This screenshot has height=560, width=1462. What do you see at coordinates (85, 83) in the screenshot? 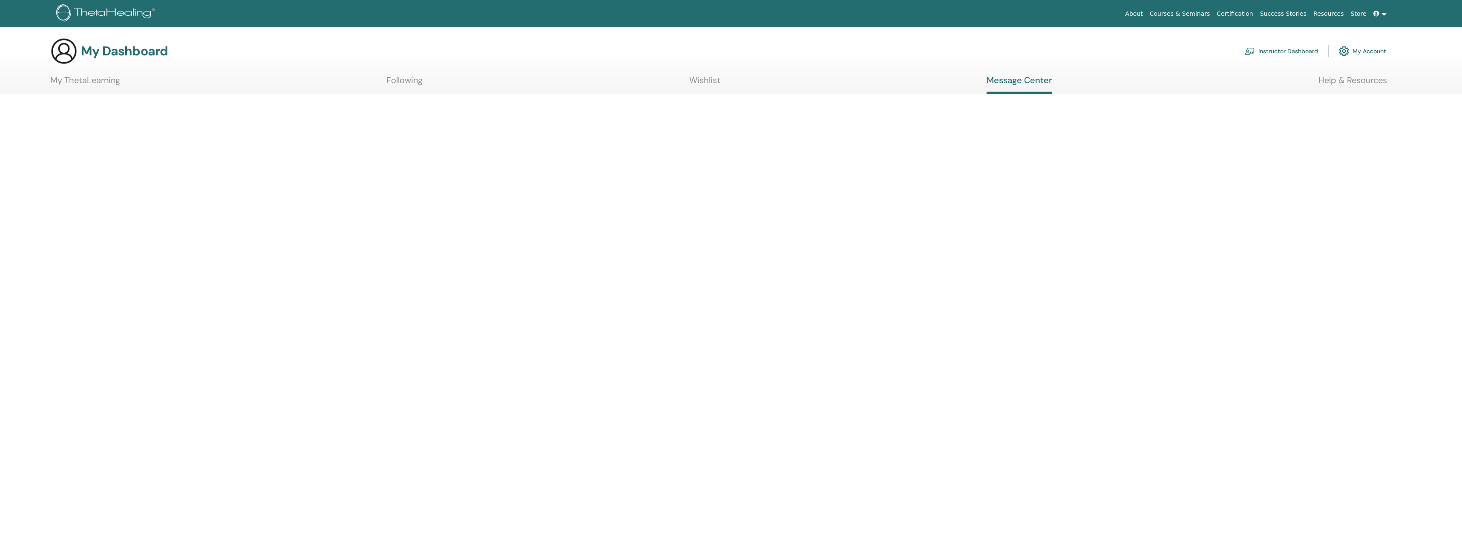
I see `a: My ThetaLearning` at bounding box center [85, 83].